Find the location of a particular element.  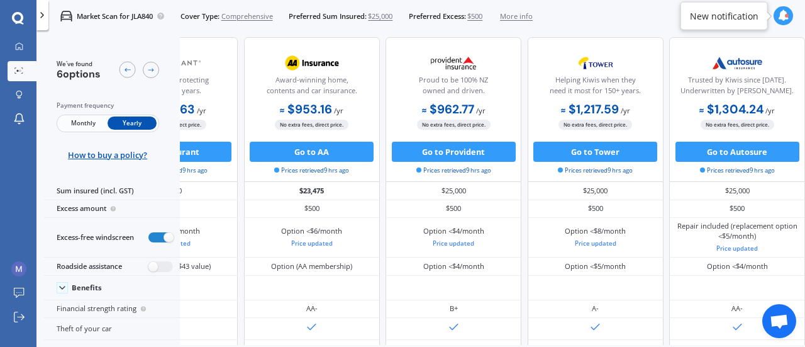

span: How to buy a policy? is located at coordinates (108, 155).